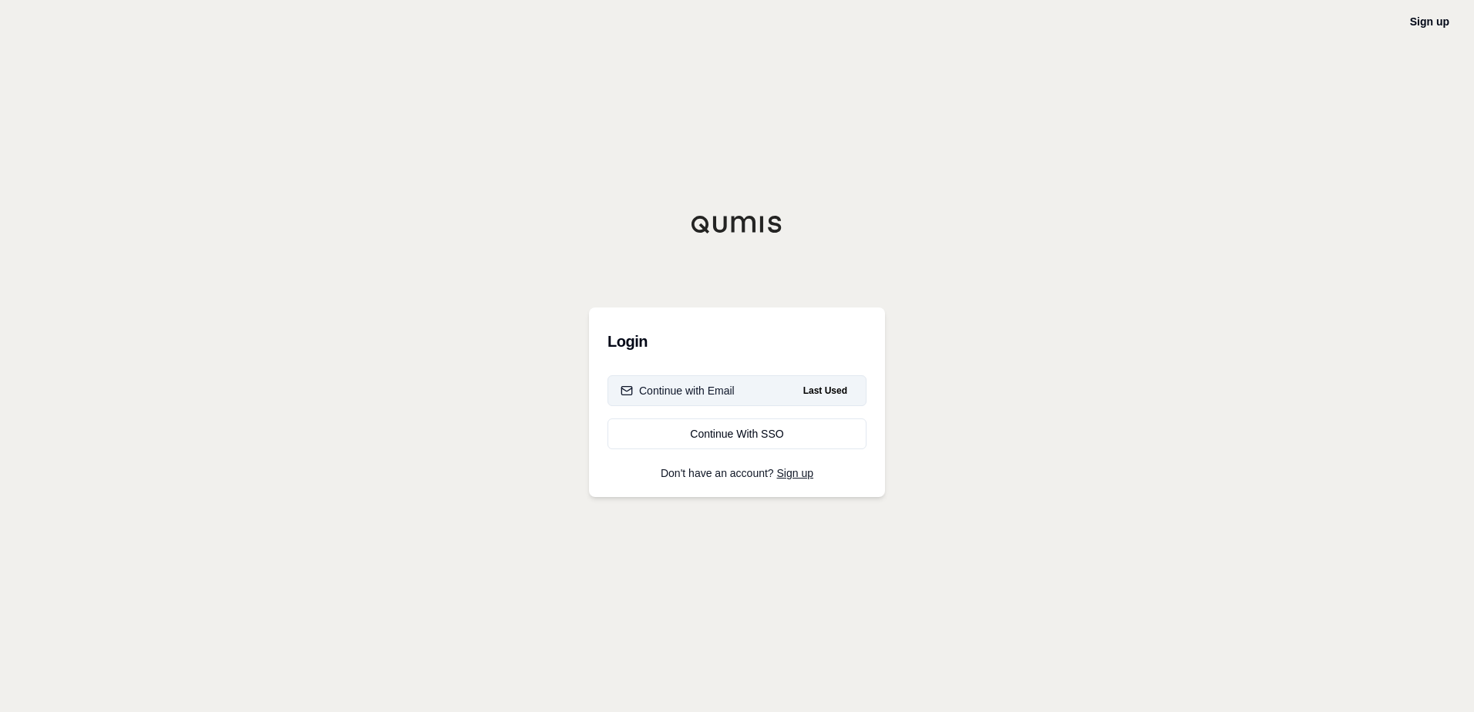  Describe the element at coordinates (737, 434) in the screenshot. I see `div: Continue With SSO` at that location.